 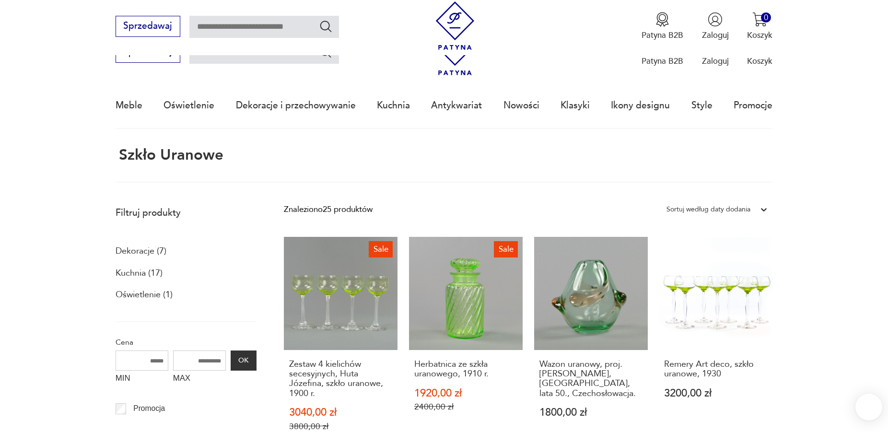 What do you see at coordinates (662, 26) in the screenshot?
I see `a: Ikona medaluPatyna B2B` at bounding box center [662, 26].